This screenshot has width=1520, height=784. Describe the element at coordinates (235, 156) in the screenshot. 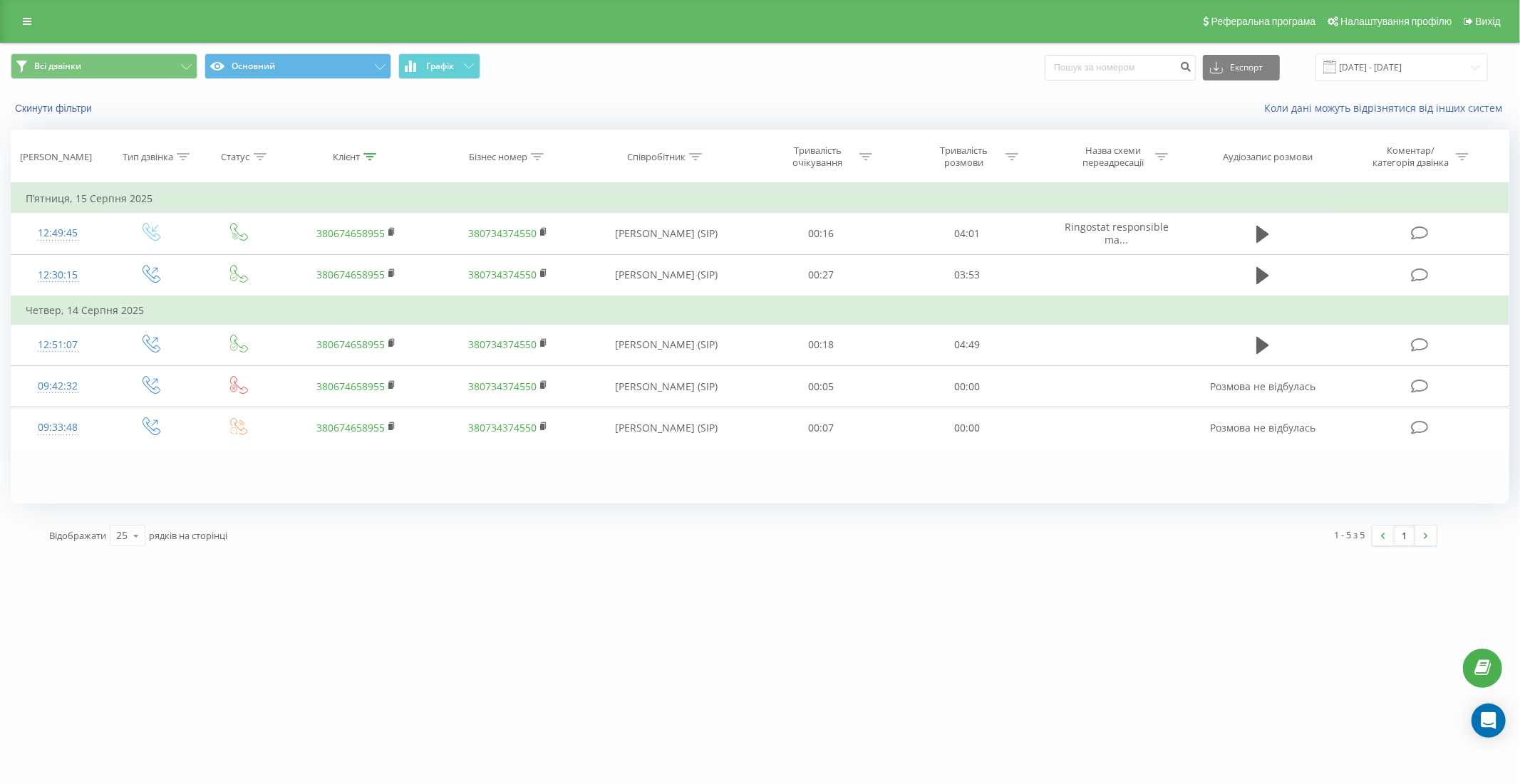

I see `div: Статус` at that location.